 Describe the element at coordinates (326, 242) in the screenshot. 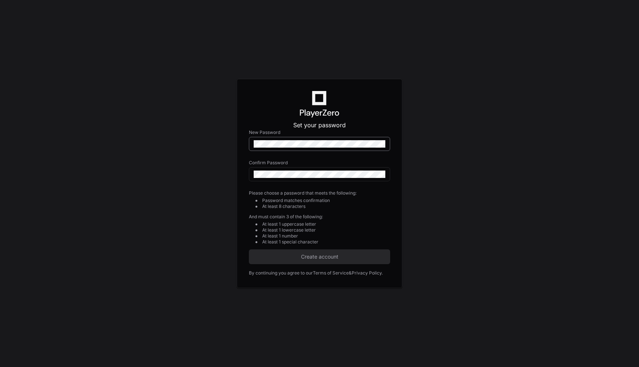

I see `div: At least 1 special character` at that location.